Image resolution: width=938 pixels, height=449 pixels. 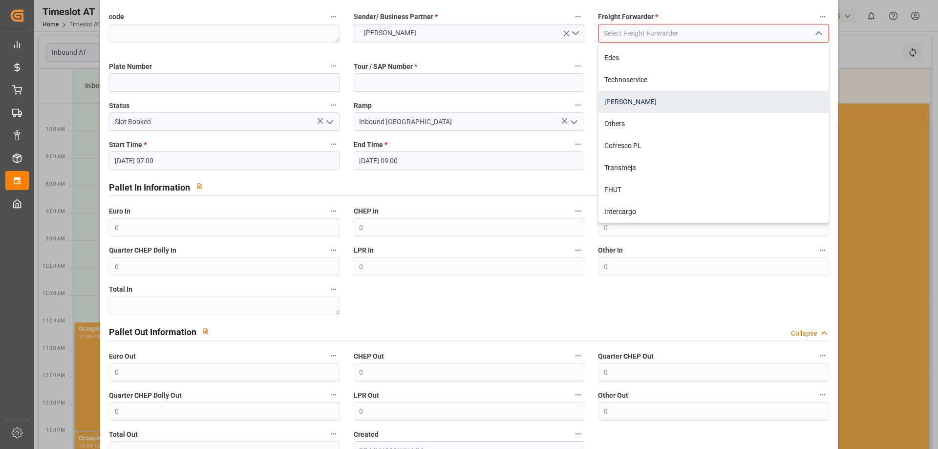 I want to click on div: Cofresco PL, so click(x=714, y=146).